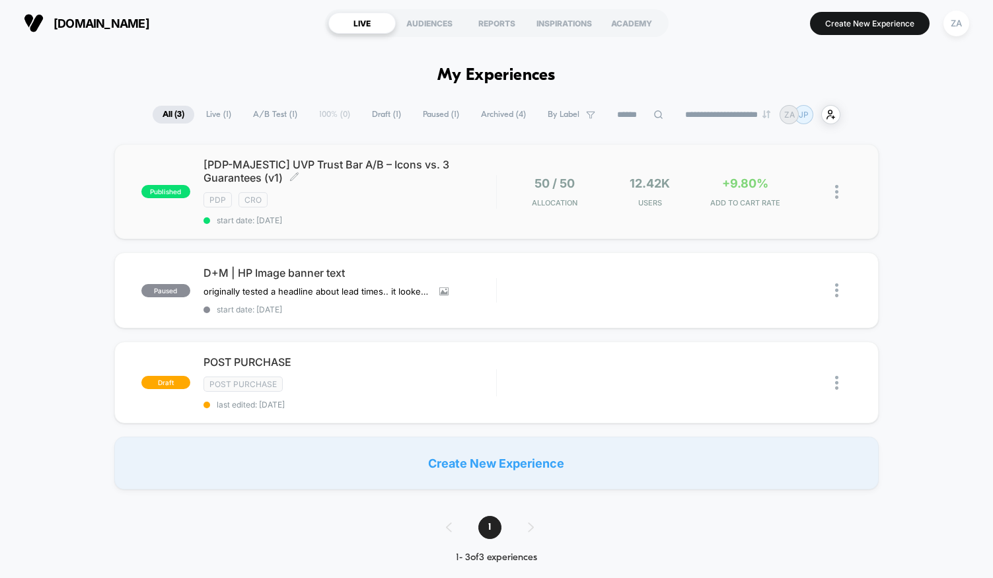 The height and width of the screenshot is (578, 993). I want to click on span: By Label, so click(563, 114).